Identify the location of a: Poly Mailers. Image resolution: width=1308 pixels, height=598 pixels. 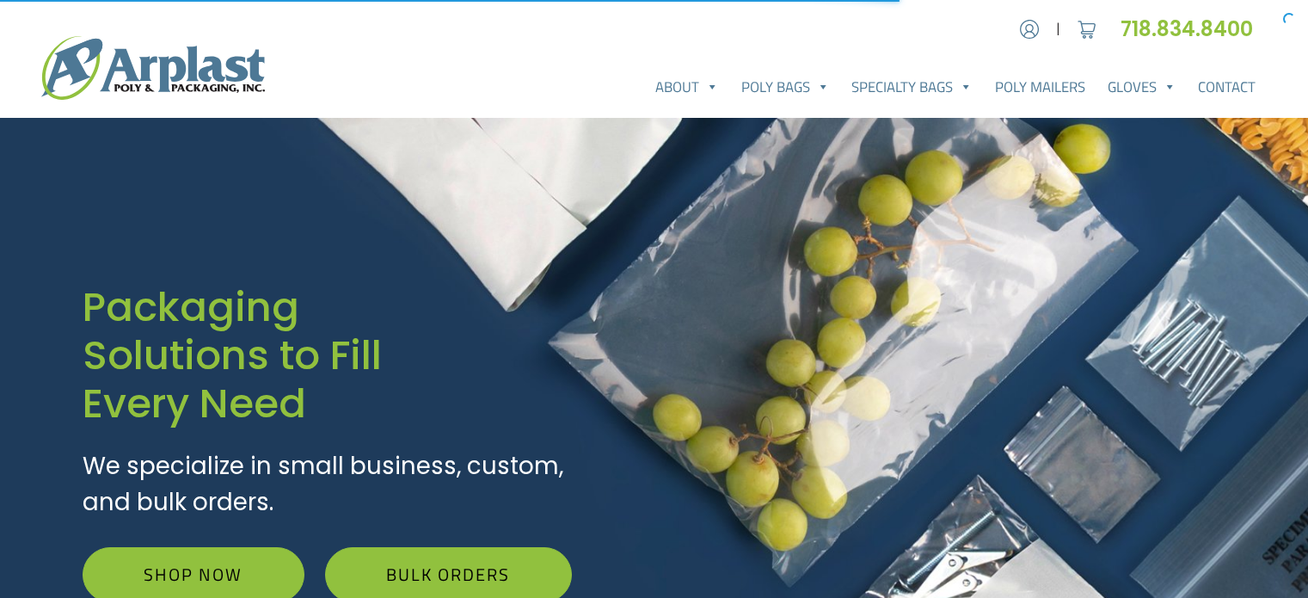
(1040, 87).